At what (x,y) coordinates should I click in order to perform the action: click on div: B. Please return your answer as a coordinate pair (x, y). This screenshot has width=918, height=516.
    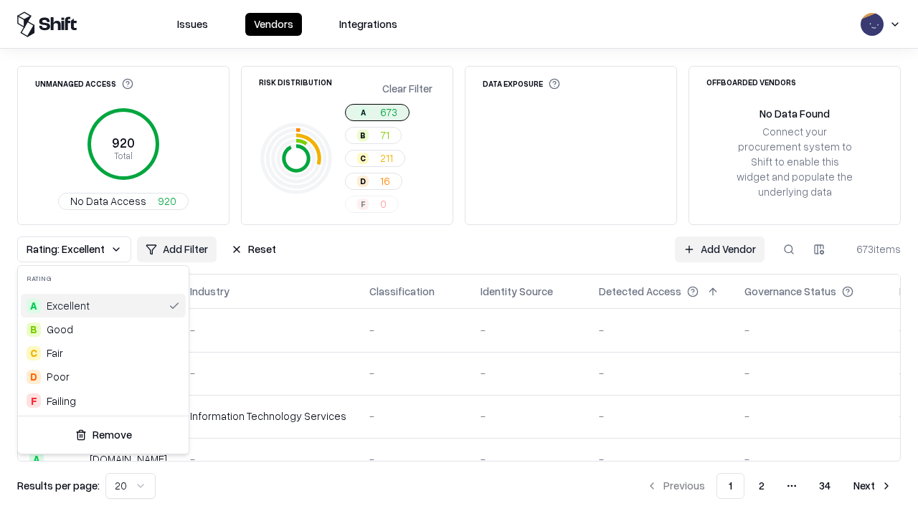
    Looking at the image, I should click on (34, 330).